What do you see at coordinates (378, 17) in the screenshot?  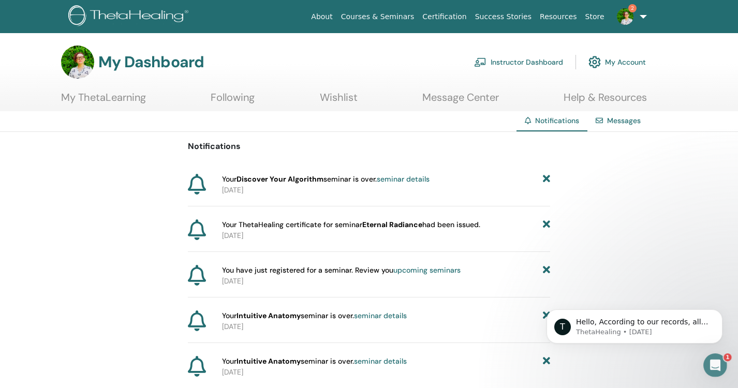 I see `a: Courses & Seminars` at bounding box center [378, 17].